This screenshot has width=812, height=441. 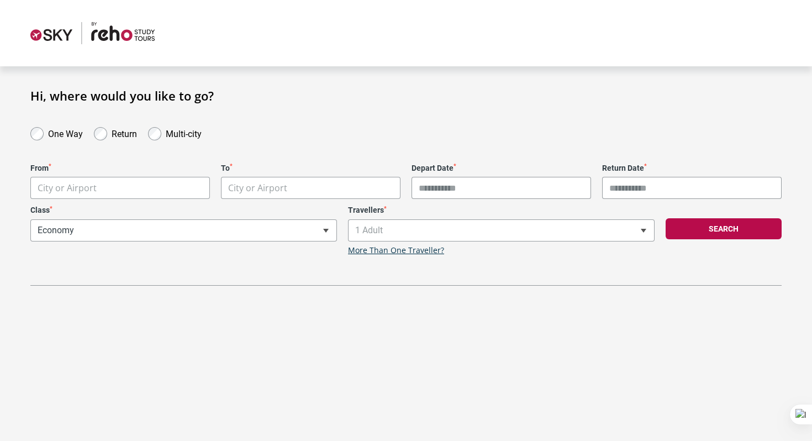 I want to click on label: One Way, so click(x=65, y=133).